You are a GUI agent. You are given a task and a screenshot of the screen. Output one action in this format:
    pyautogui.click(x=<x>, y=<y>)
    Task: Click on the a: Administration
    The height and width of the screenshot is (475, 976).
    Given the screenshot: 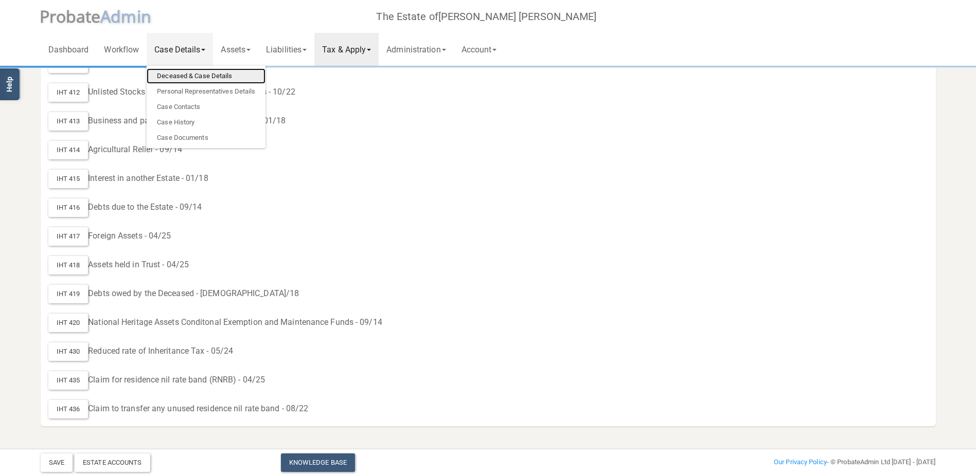 What is the action you would take?
    pyautogui.click(x=416, y=49)
    